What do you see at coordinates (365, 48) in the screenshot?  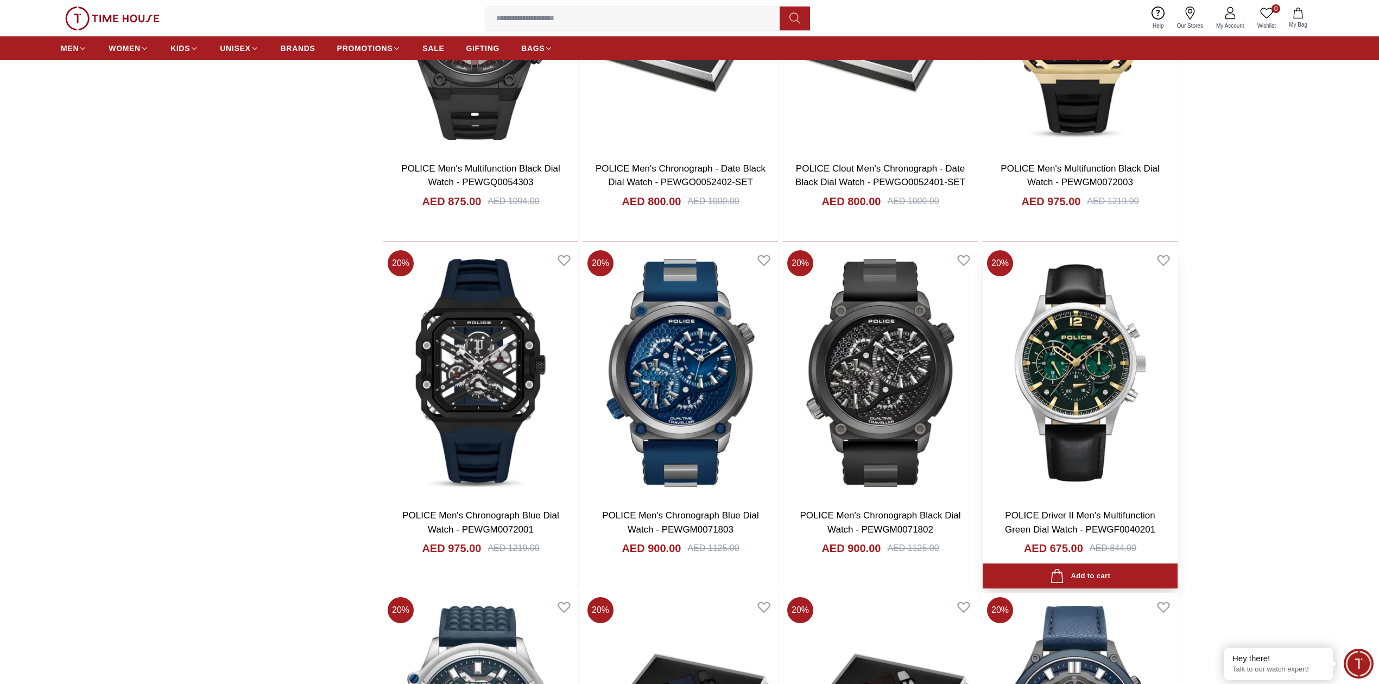 I see `span: PROMOTIONS` at bounding box center [365, 48].